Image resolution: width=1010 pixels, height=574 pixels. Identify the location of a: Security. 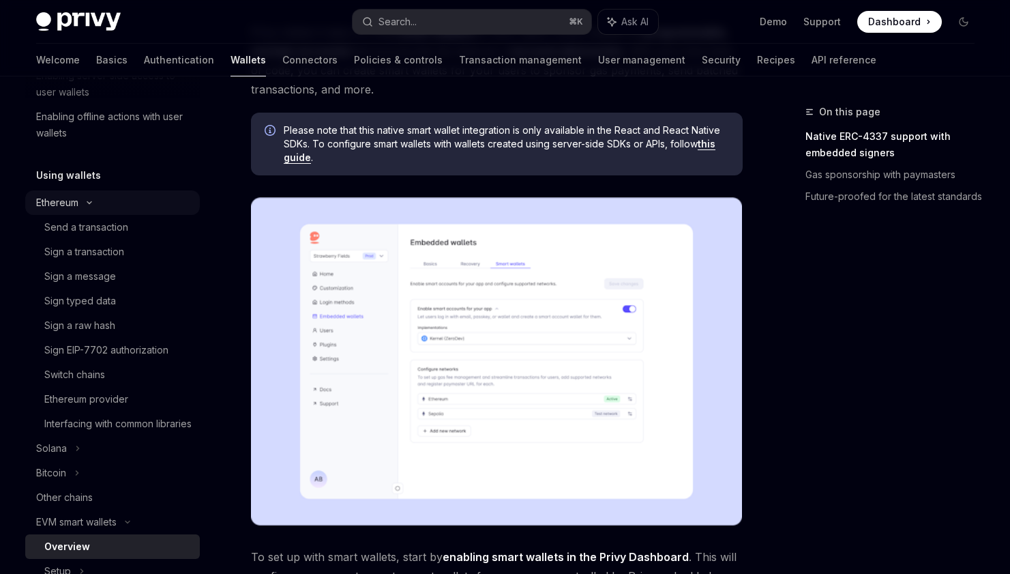
(721, 60).